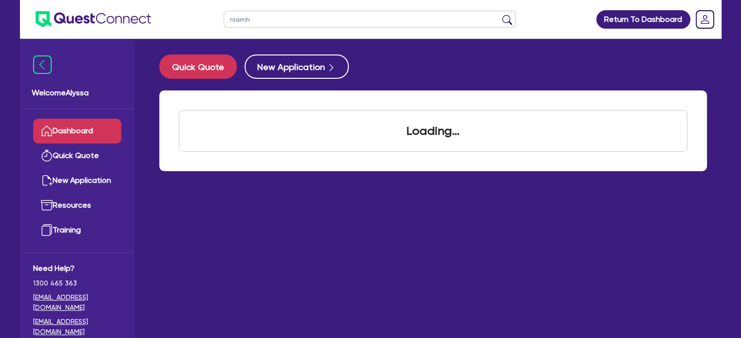 The image size is (741, 338). What do you see at coordinates (77, 131) in the screenshot?
I see `a: Dashboard` at bounding box center [77, 131].